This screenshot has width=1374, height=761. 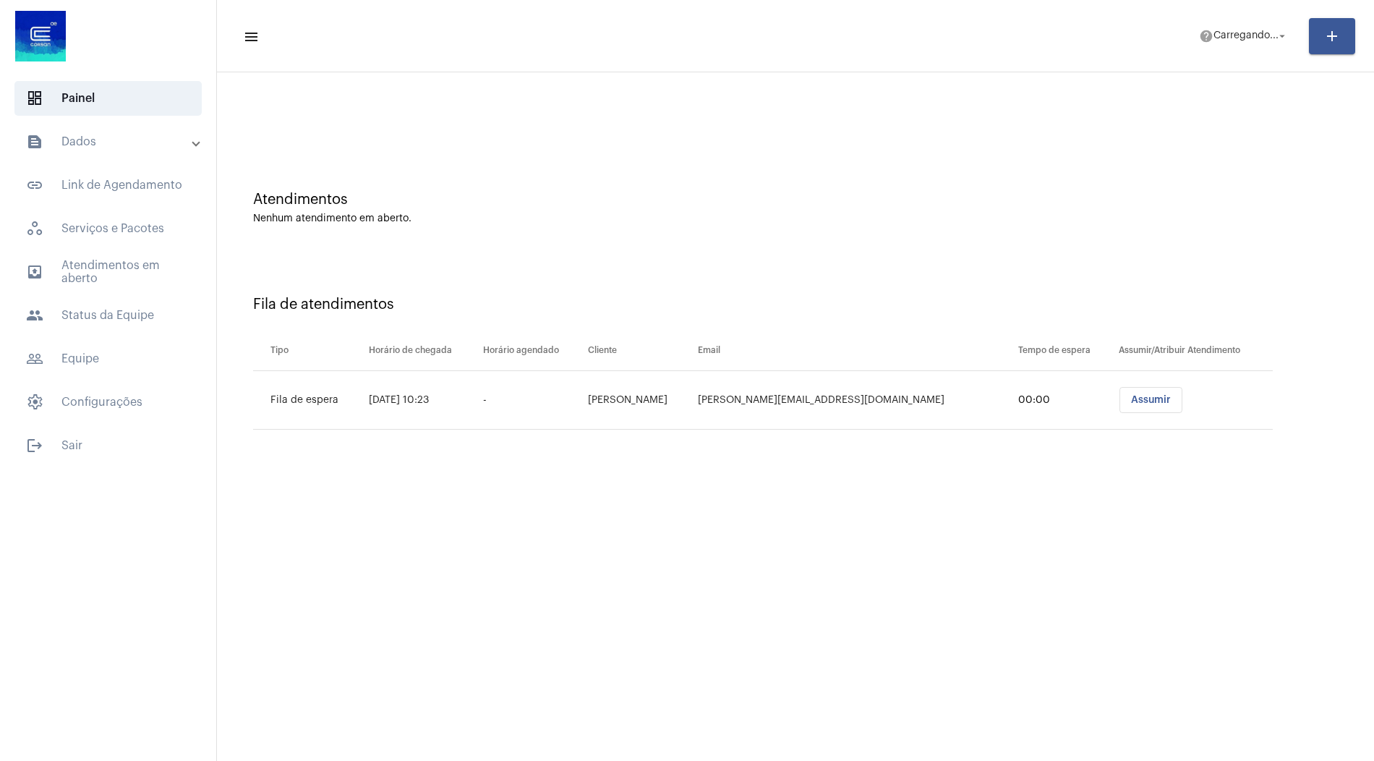 What do you see at coordinates (108, 315) in the screenshot?
I see `span: Status da Equipe` at bounding box center [108, 315].